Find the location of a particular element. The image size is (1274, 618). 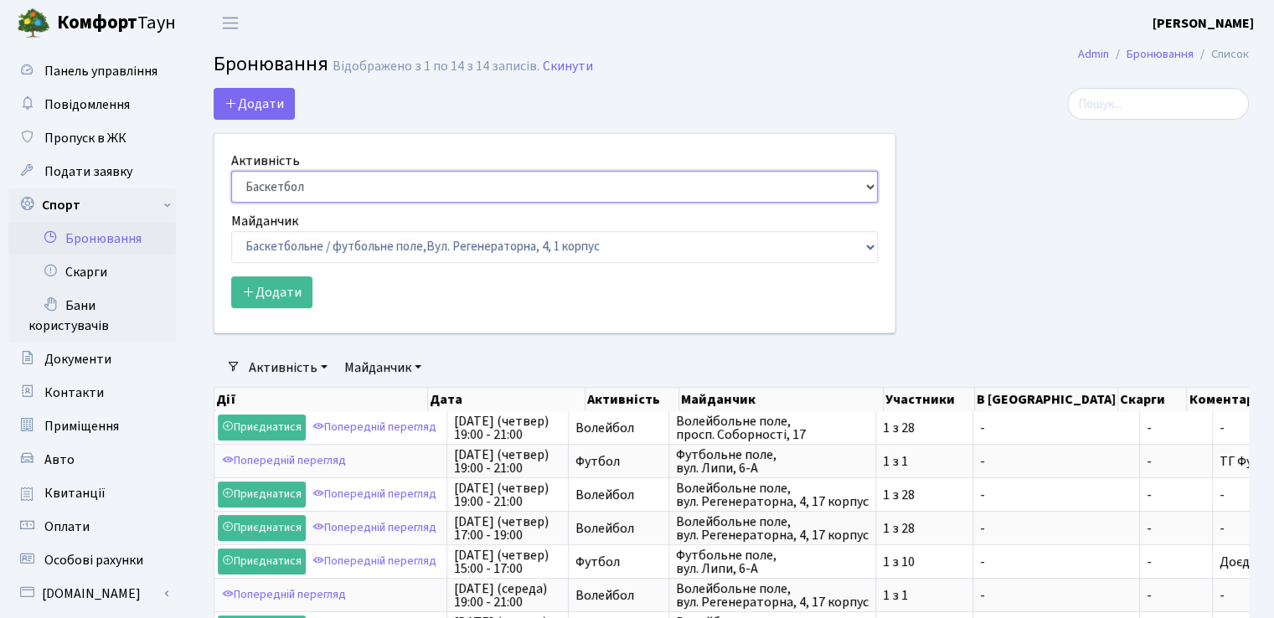

nav: breadcrumb is located at coordinates (1163, 54).